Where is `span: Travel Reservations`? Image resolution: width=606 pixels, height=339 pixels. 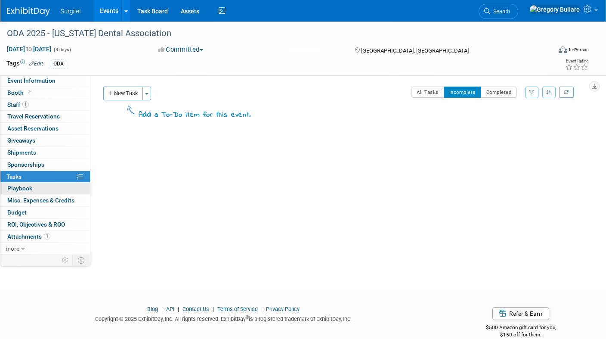
span: Travel Reservations is located at coordinates (34, 116).